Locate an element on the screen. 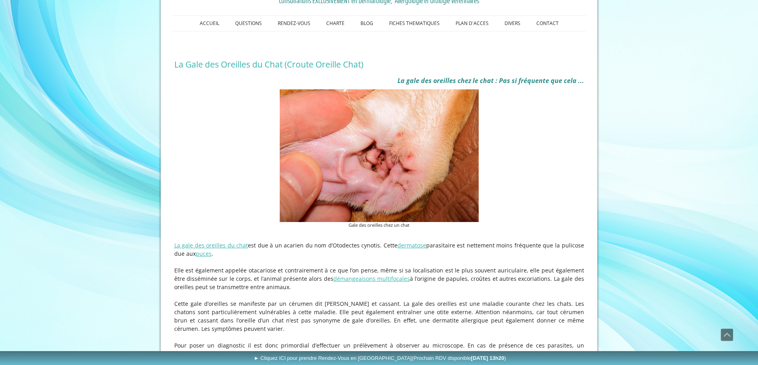  b: La gale des oreilles chez le chat : Pas si fréquente que cela ... is located at coordinates (490, 81).